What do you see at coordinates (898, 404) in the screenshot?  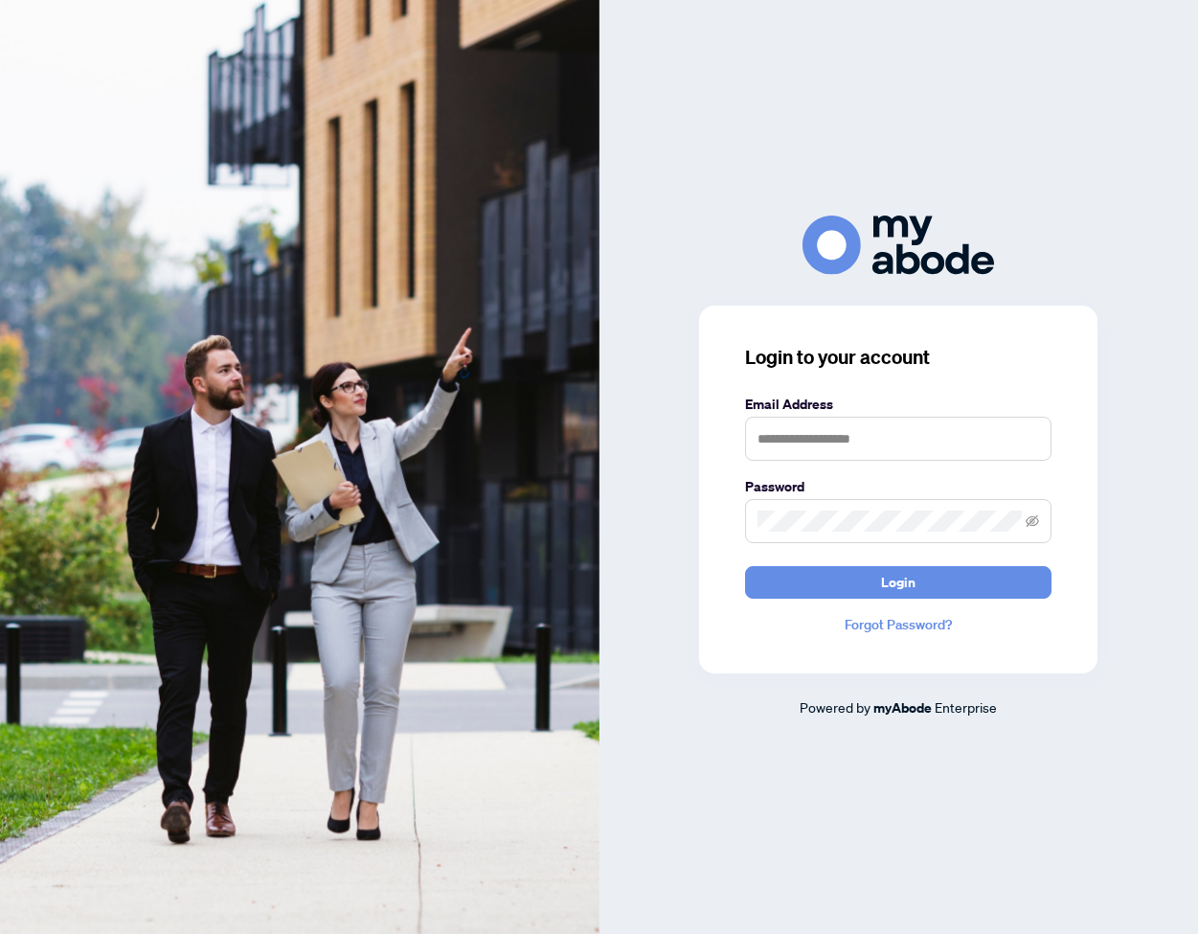 I see `label: Email Address` at bounding box center [898, 404].